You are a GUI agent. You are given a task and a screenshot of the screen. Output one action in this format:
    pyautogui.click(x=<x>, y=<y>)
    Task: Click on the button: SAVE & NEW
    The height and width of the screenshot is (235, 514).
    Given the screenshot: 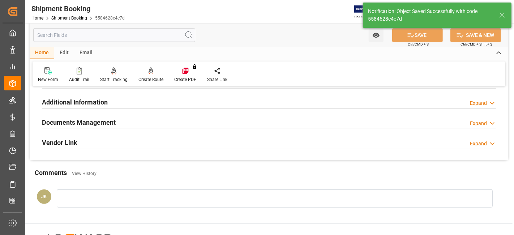 What is the action you would take?
    pyautogui.click(x=476, y=35)
    